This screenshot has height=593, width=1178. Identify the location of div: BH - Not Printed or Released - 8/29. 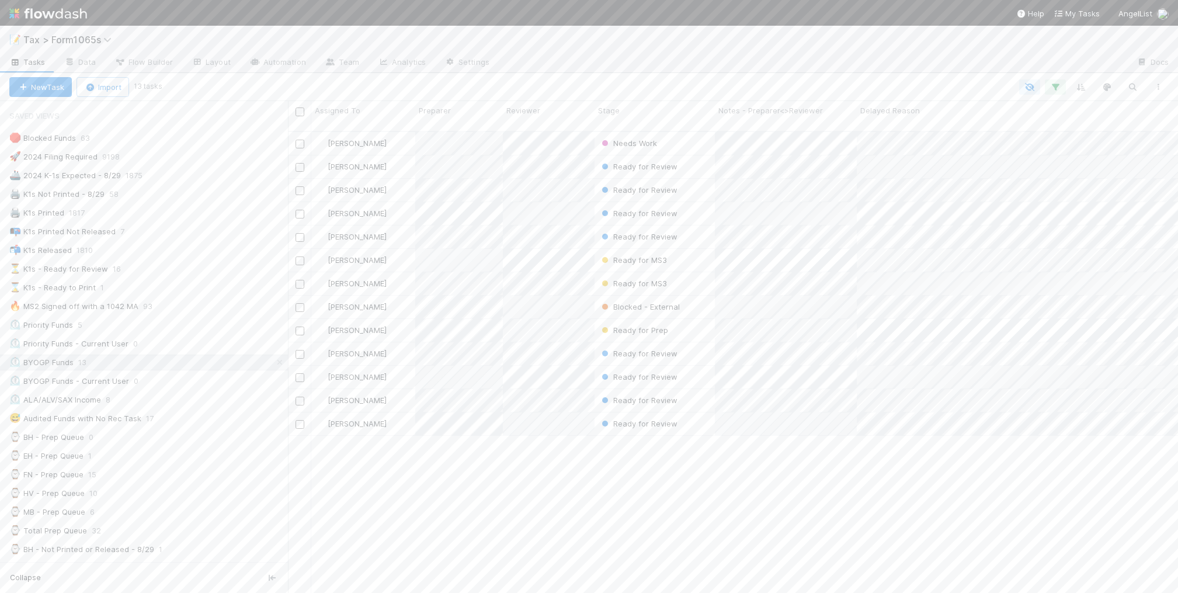
(82, 549).